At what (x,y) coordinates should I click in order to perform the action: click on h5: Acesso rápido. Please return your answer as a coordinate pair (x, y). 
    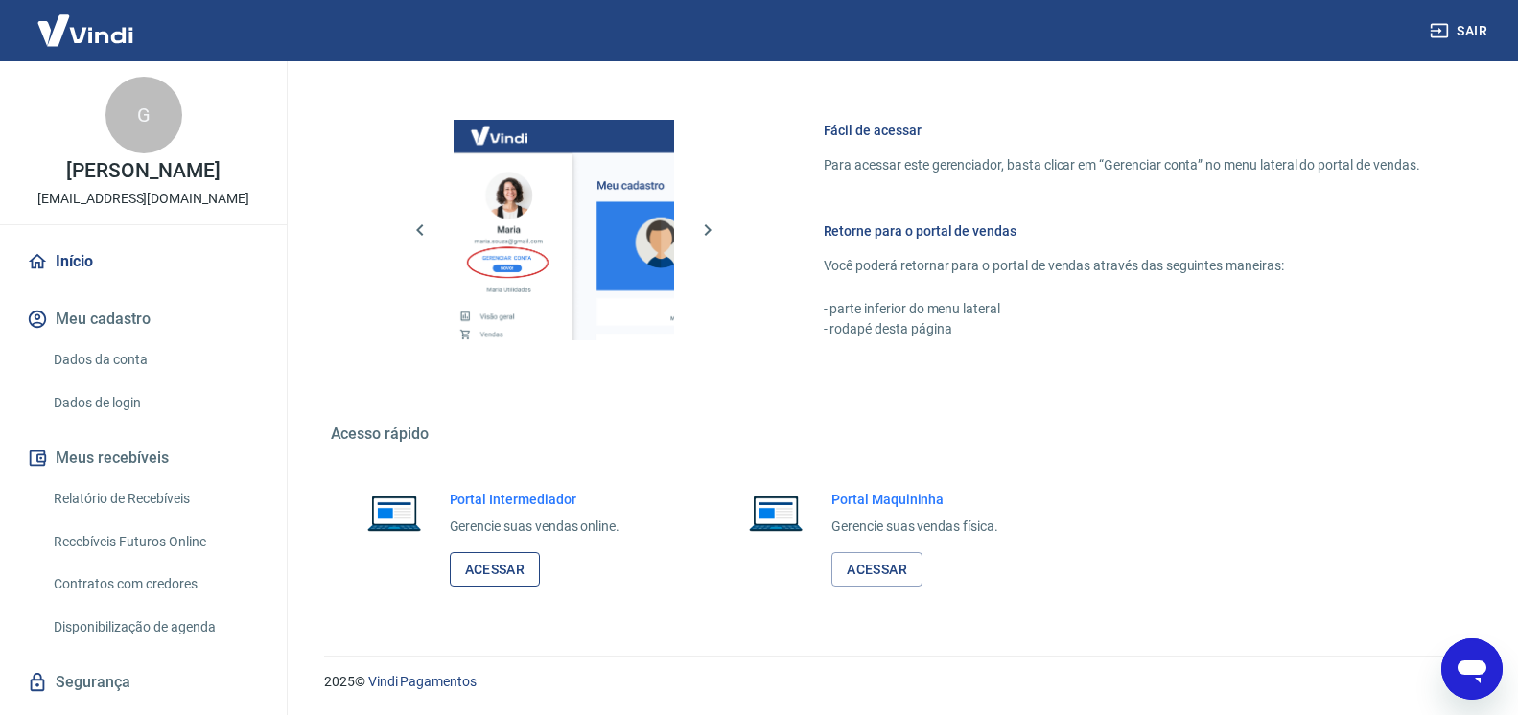
    Looking at the image, I should click on (899, 434).